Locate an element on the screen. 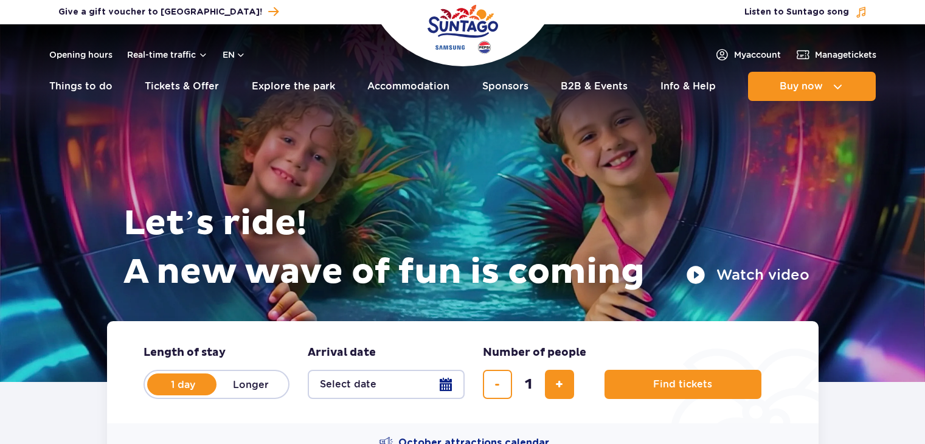 Image resolution: width=925 pixels, height=444 pixels. label: 1 day is located at coordinates (183, 384).